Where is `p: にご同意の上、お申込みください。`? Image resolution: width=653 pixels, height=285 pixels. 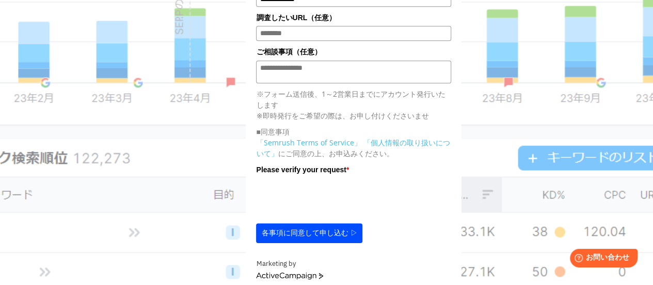 p: にご同意の上、お申込みください。 is located at coordinates (353, 148).